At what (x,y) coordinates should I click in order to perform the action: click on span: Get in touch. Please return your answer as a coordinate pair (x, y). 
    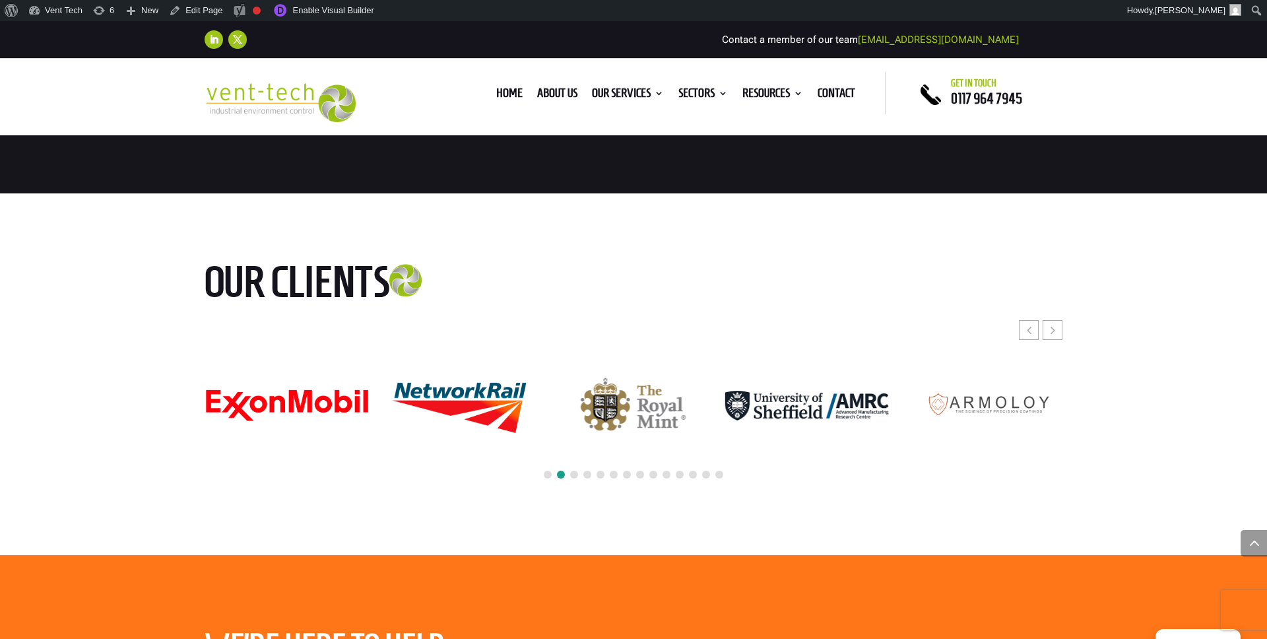
    Looking at the image, I should click on (973, 83).